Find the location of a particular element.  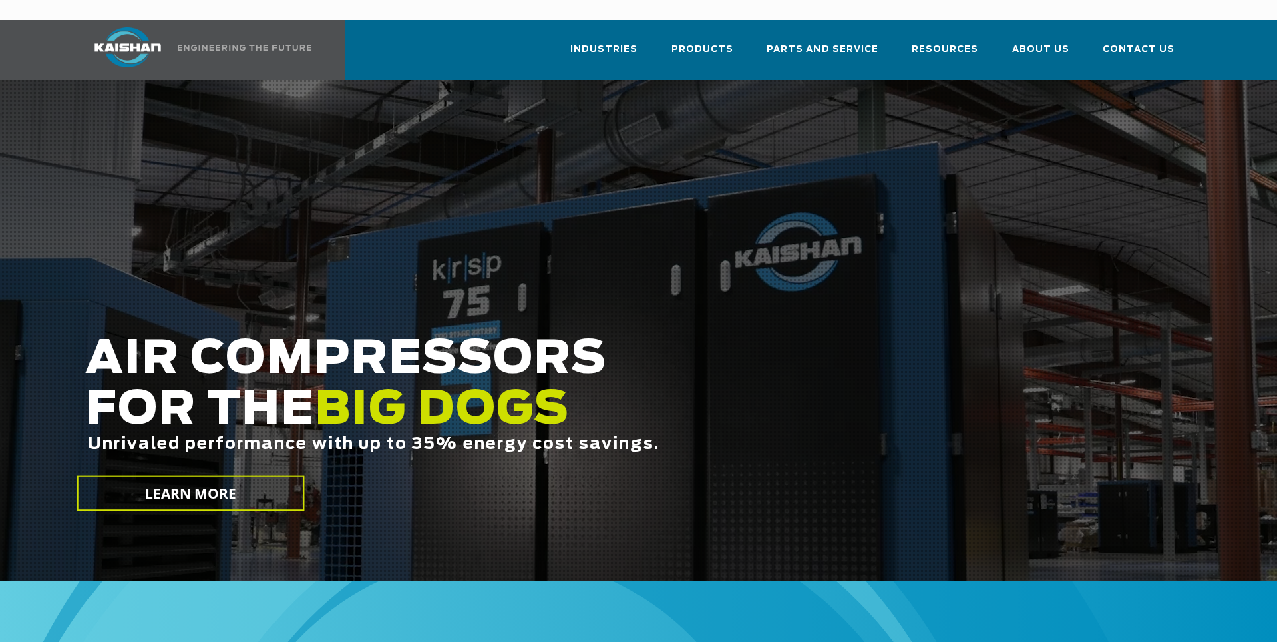

span: Products is located at coordinates (702, 49).